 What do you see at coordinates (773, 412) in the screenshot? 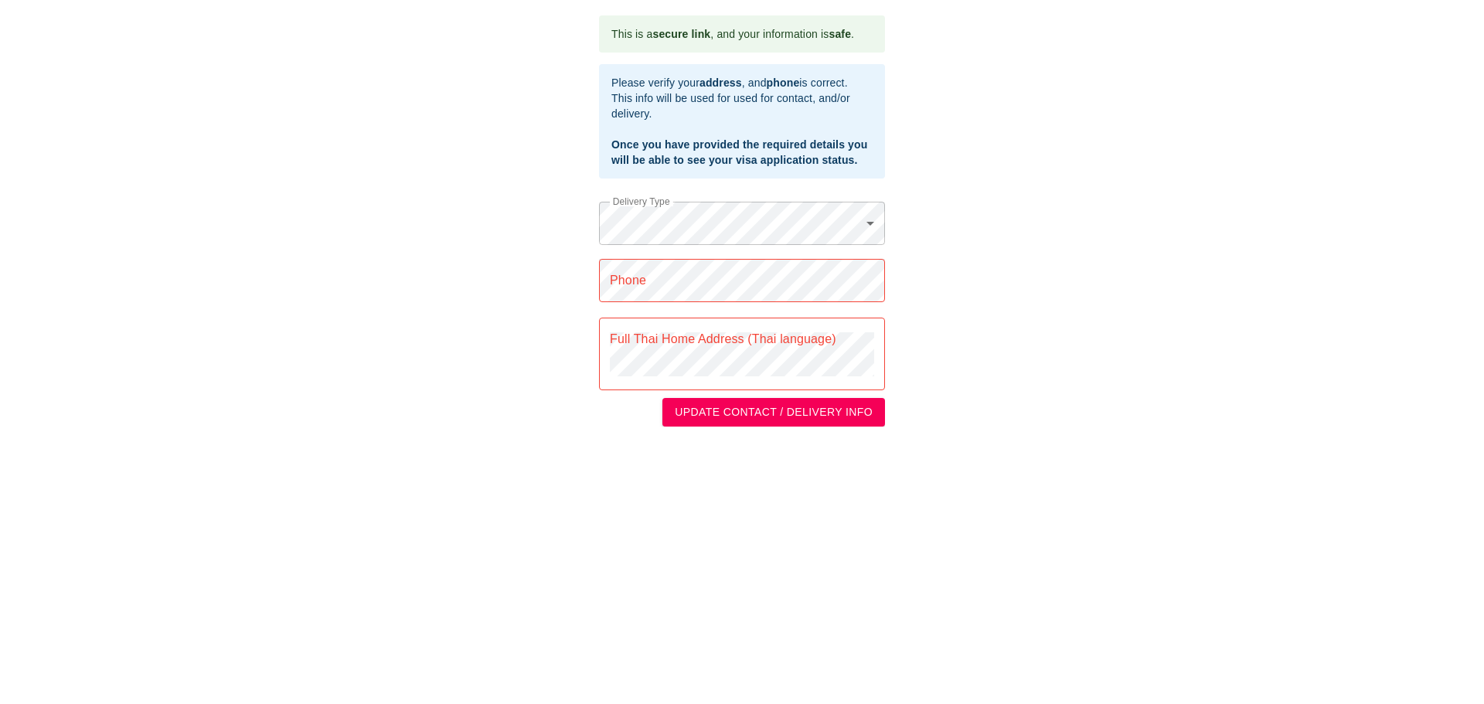
I see `span: UPDATE CONTACT / DELIVERY INFO` at bounding box center [773, 412].